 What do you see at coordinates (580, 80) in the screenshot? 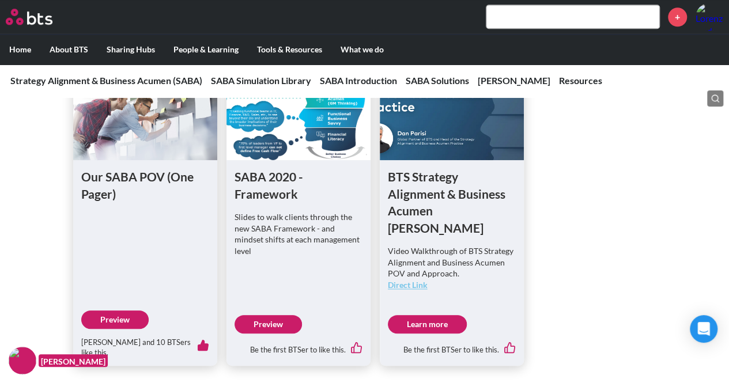
I see `a: Resources` at bounding box center [580, 80].